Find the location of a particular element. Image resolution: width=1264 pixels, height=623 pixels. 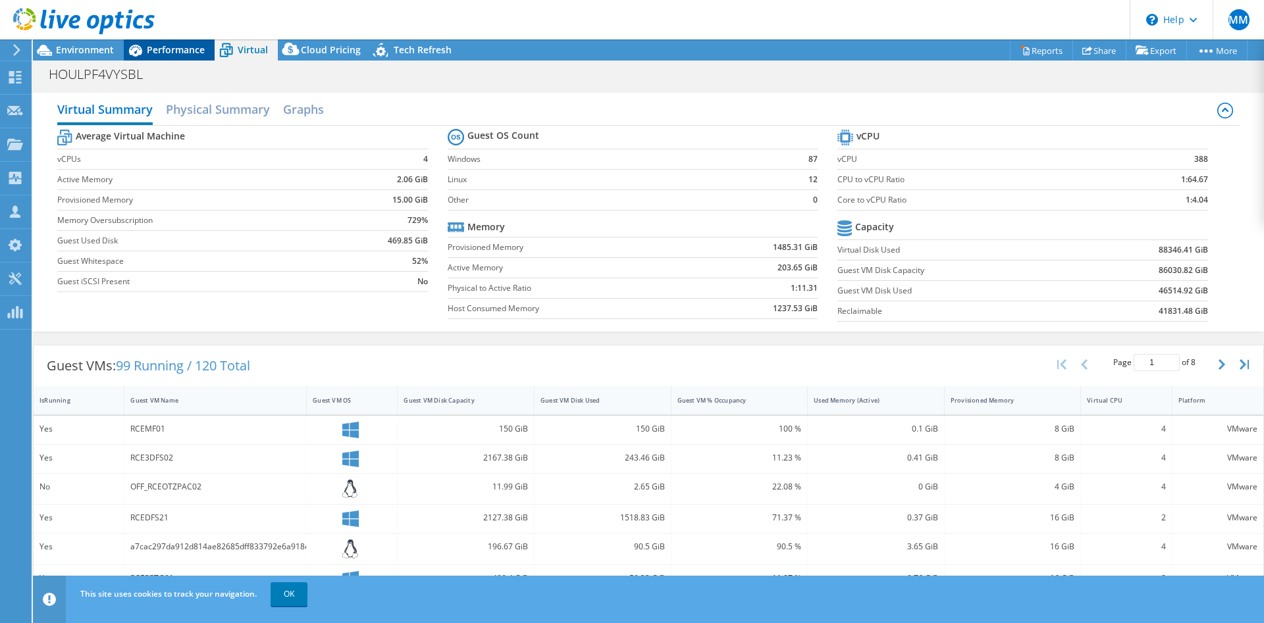

div: Used Memory (Active) is located at coordinates (868, 400).